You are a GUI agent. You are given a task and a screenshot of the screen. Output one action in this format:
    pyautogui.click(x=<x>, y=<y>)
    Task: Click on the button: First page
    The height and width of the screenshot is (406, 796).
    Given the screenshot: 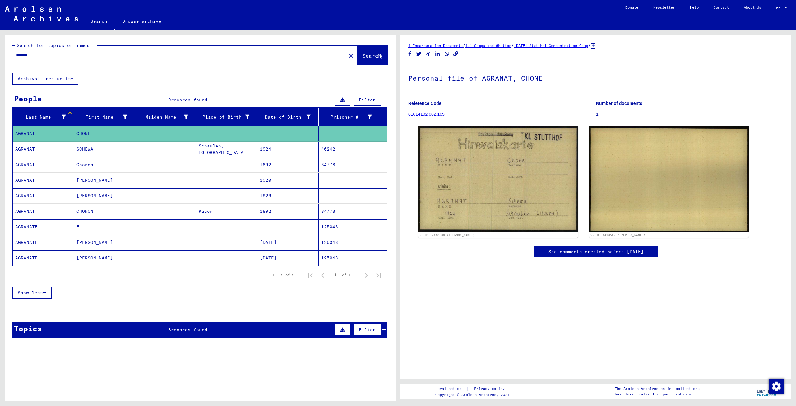 What is the action you would take?
    pyautogui.click(x=310, y=275)
    